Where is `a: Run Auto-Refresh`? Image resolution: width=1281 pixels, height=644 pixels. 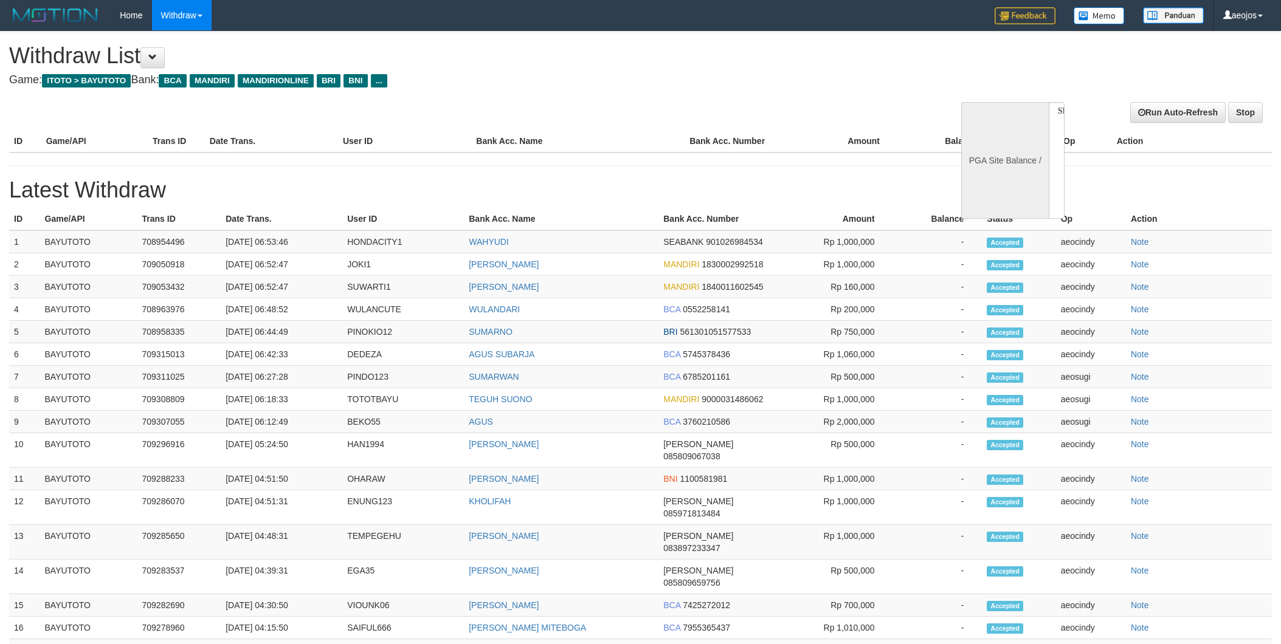
a: Run Auto-Refresh is located at coordinates (1177, 112).